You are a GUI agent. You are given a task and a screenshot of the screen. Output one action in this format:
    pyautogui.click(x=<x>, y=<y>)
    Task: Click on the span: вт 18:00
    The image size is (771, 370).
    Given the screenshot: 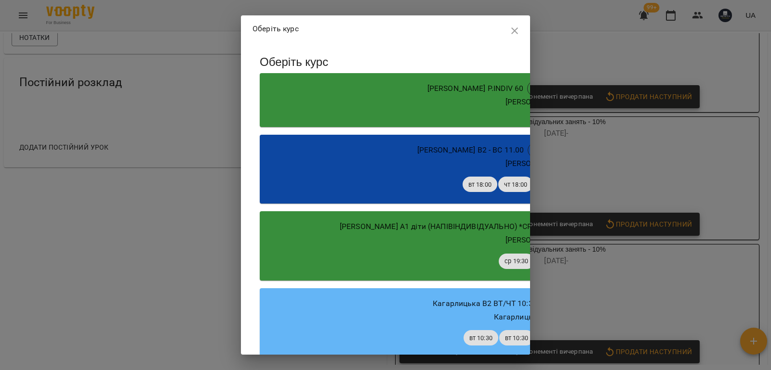 What is the action you would take?
    pyautogui.click(x=480, y=184)
    